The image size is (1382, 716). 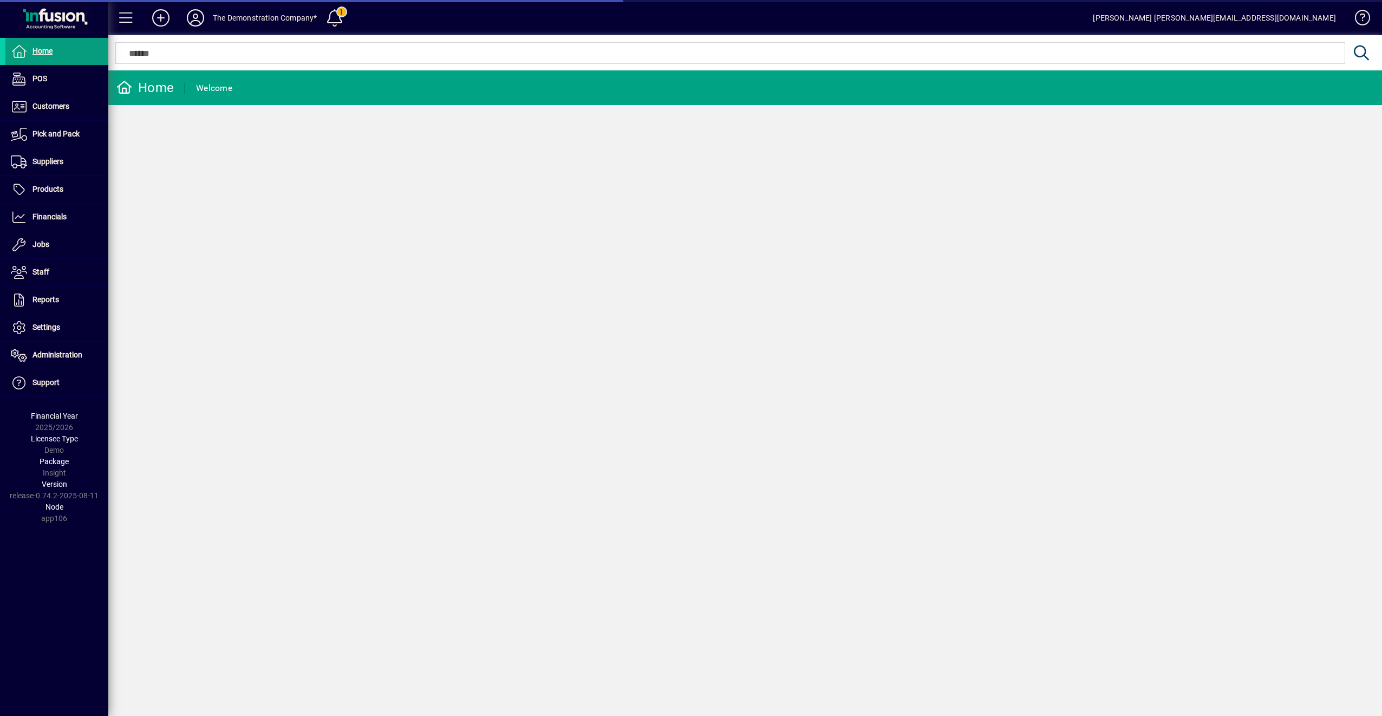 I want to click on span: Suppliers, so click(x=48, y=161).